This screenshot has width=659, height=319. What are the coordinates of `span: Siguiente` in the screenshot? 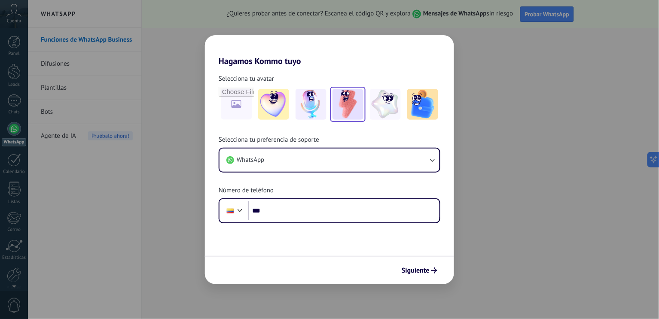 It's located at (416, 271).